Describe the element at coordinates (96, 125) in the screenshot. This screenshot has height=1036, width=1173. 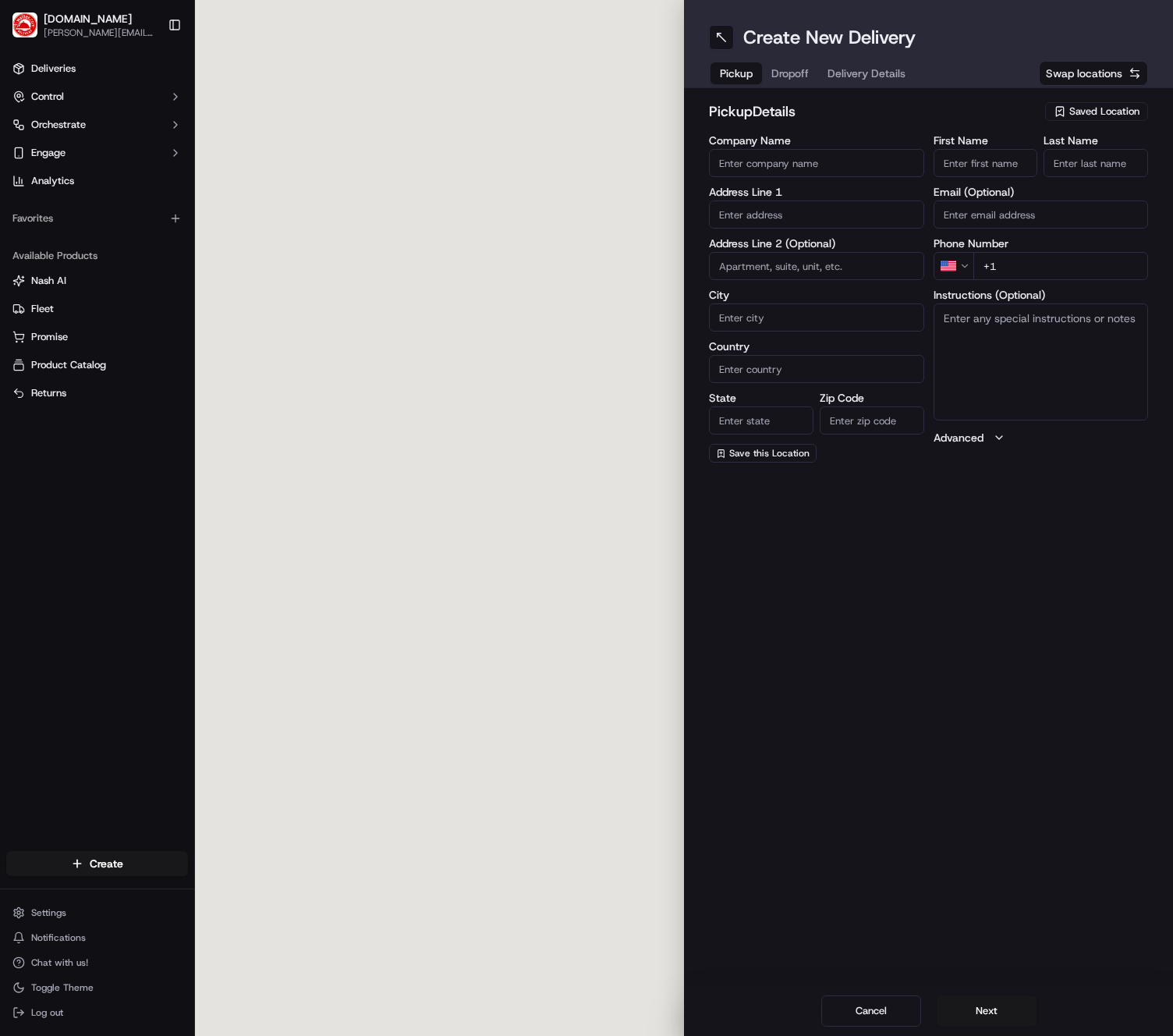
I see `button: Orchestrate` at that location.